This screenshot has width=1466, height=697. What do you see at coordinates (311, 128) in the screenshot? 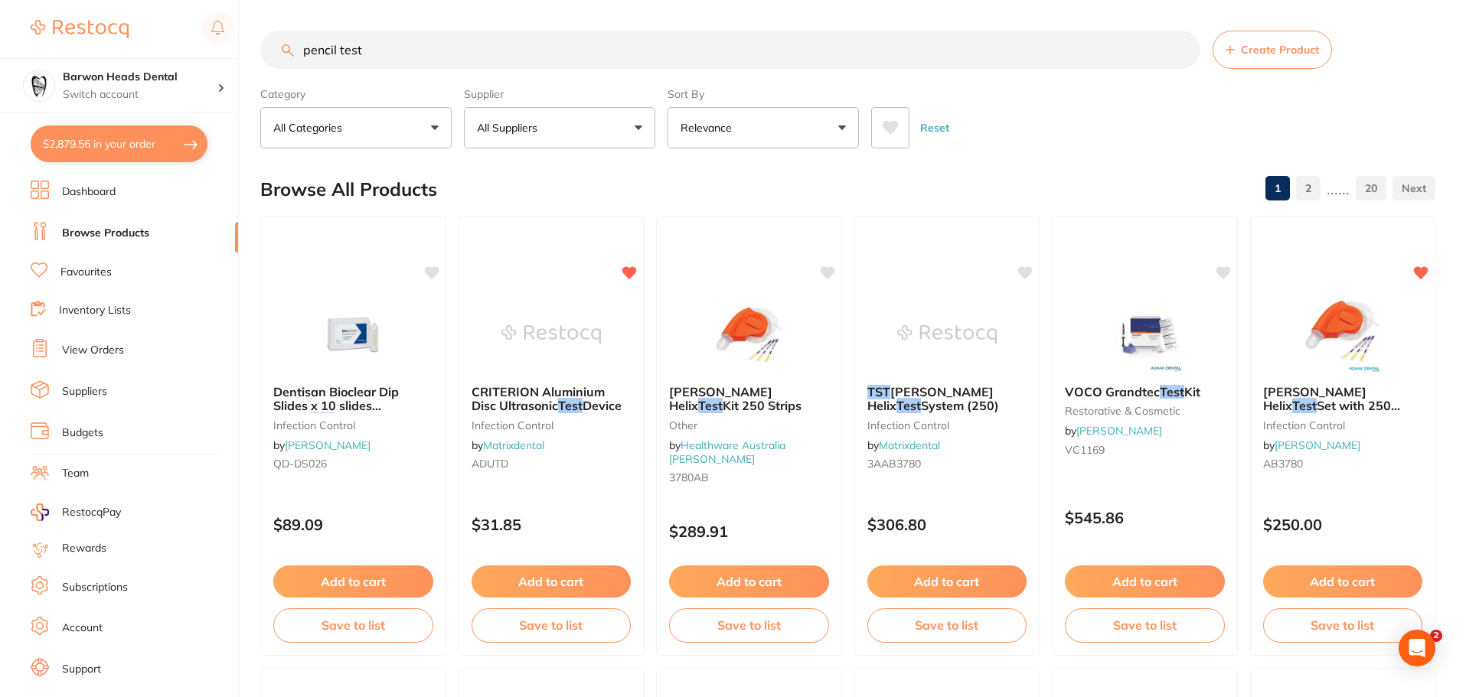
I see `p: All Categories` at bounding box center [311, 128].